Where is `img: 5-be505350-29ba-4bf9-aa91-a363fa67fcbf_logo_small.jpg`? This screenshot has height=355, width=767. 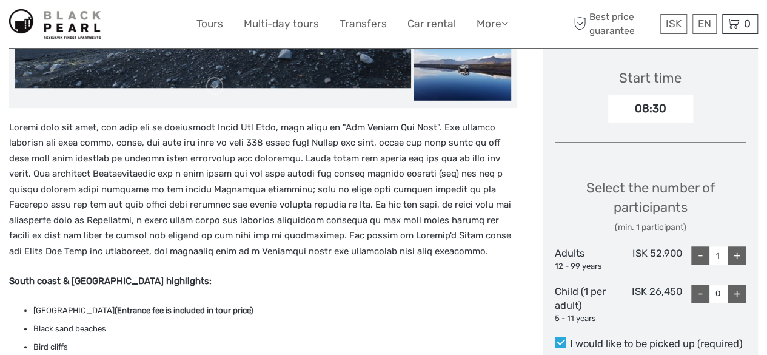
img: 5-be505350-29ba-4bf9-aa91-a363fa67fcbf_logo_small.jpg is located at coordinates (55, 24).